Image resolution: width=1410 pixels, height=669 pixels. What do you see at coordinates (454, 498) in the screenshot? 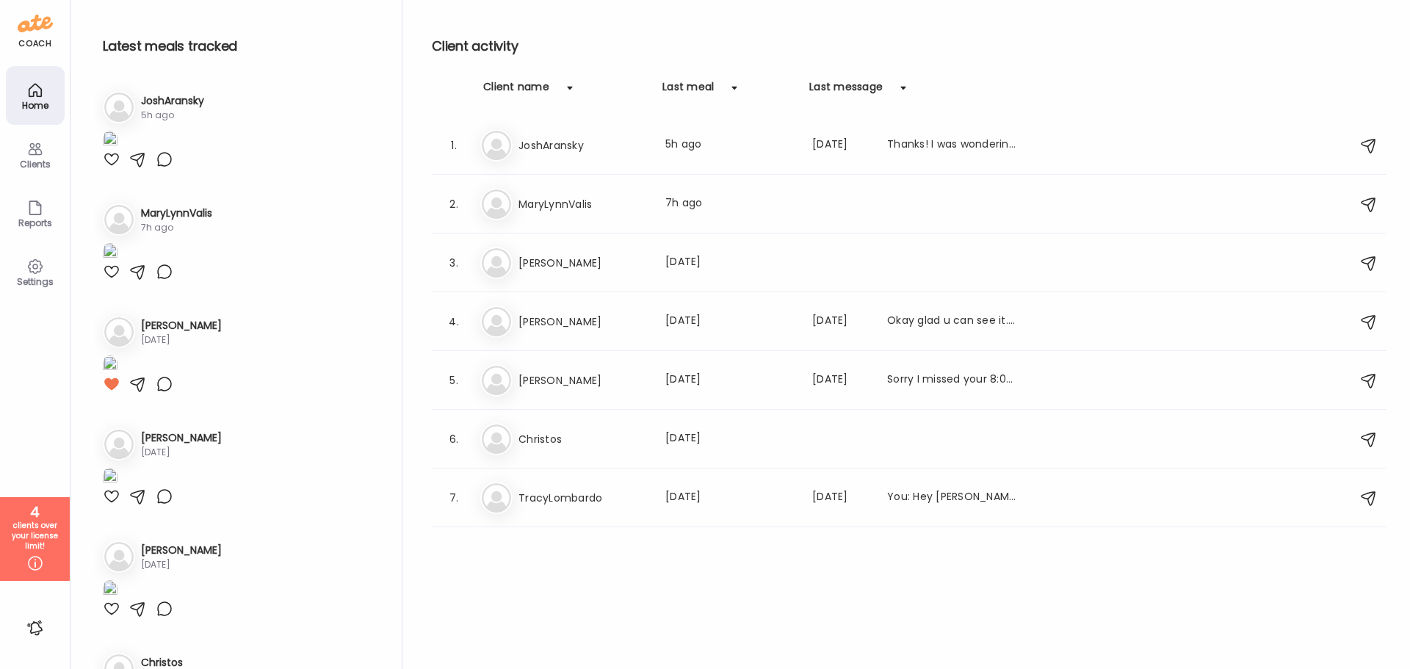
I see `div: 7.` at bounding box center [454, 498].